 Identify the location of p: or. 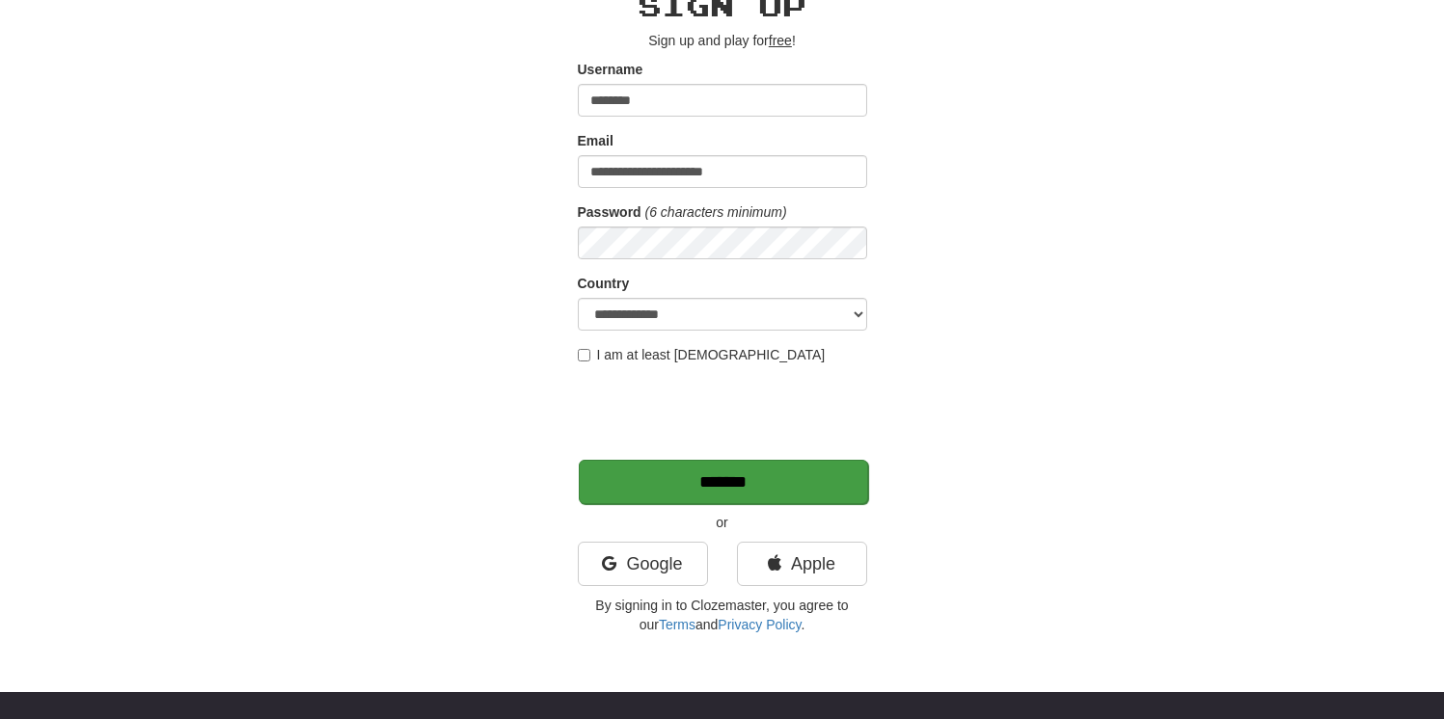
(722, 523).